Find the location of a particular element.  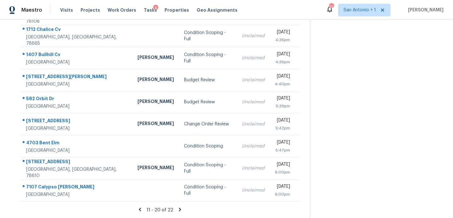

div: 582 Orbit Dr is located at coordinates (77, 99).